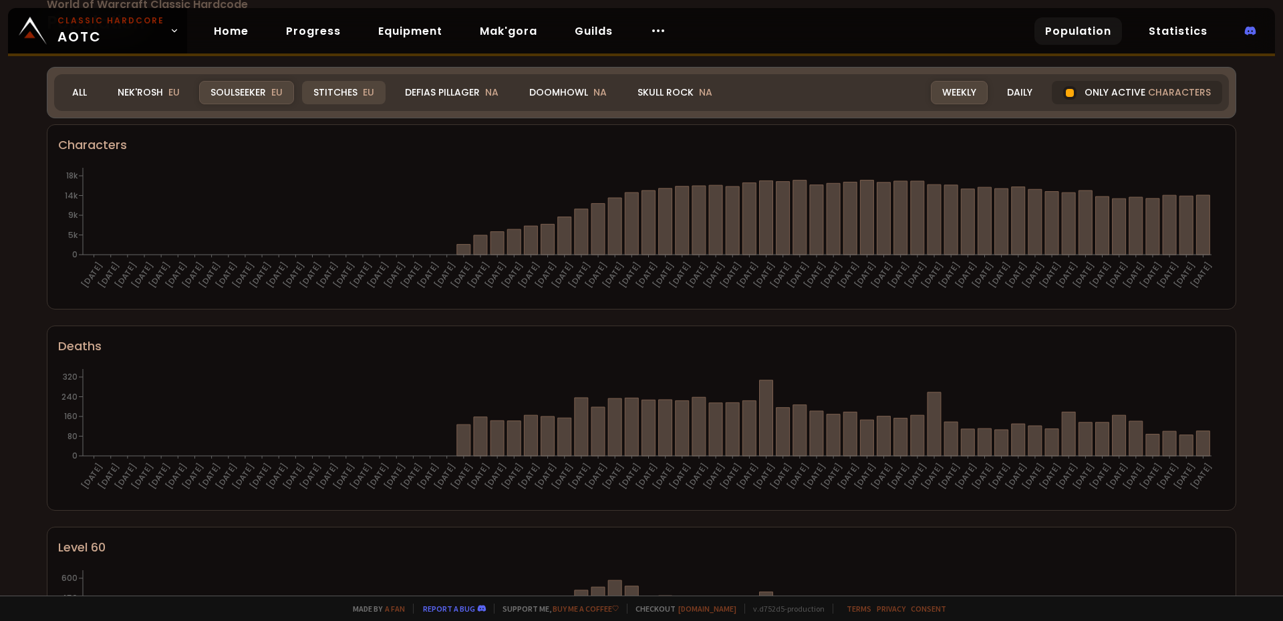 The height and width of the screenshot is (621, 1283). Describe the element at coordinates (509, 31) in the screenshot. I see `a: Mak'gora` at that location.